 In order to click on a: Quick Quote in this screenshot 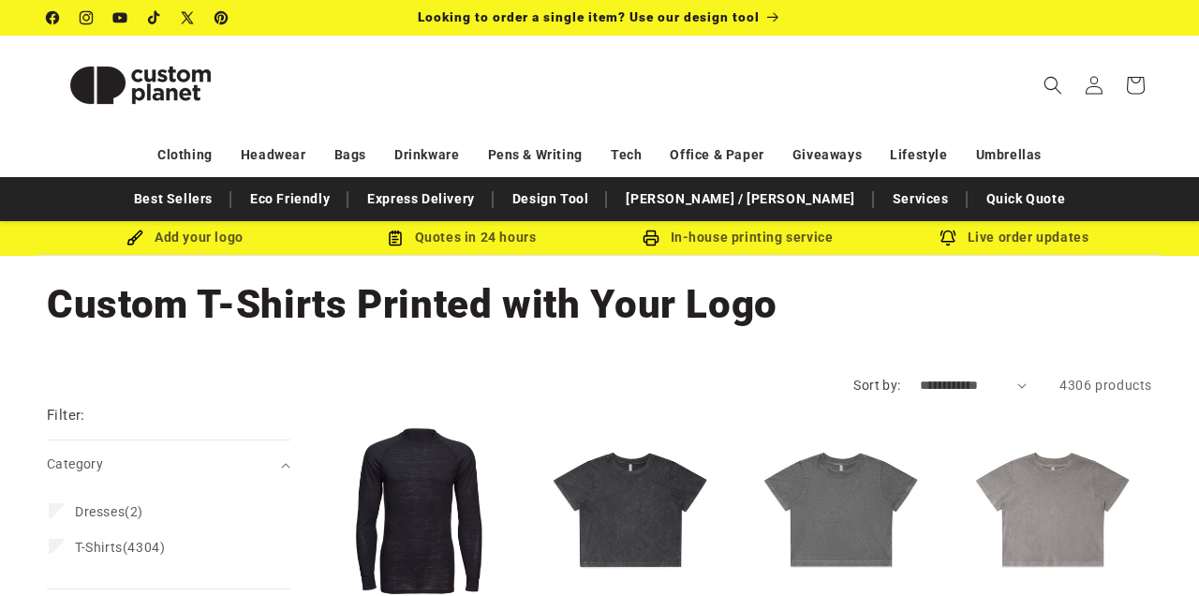, I will do `click(1026, 199)`.